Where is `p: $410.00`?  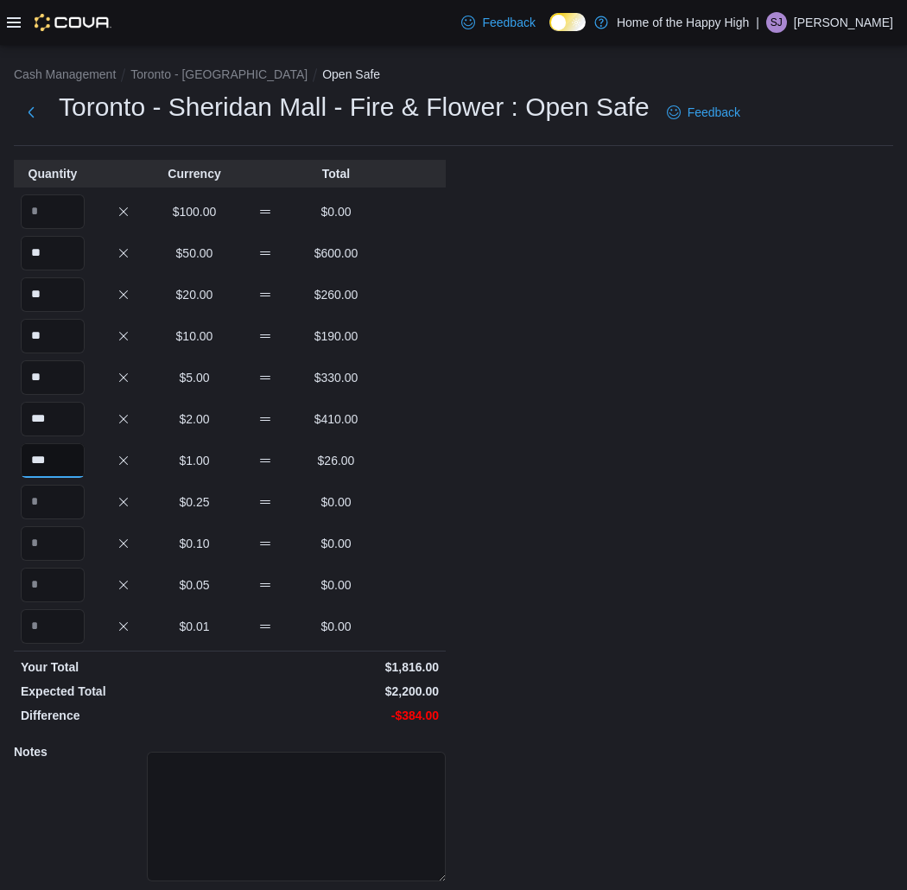 p: $410.00 is located at coordinates (336, 419).